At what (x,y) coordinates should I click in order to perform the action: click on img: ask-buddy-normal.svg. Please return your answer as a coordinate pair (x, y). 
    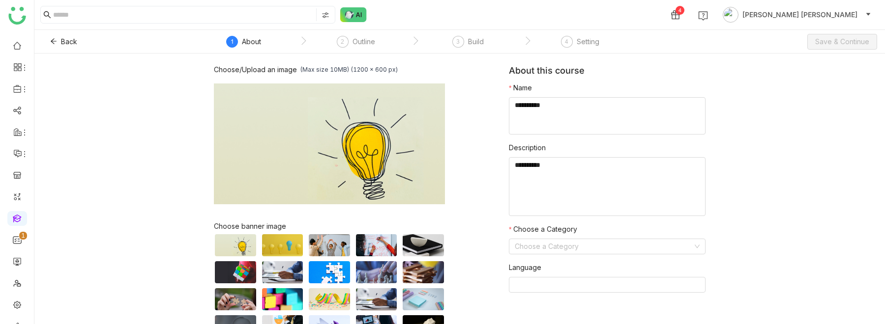
    Looking at the image, I should click on (353, 15).